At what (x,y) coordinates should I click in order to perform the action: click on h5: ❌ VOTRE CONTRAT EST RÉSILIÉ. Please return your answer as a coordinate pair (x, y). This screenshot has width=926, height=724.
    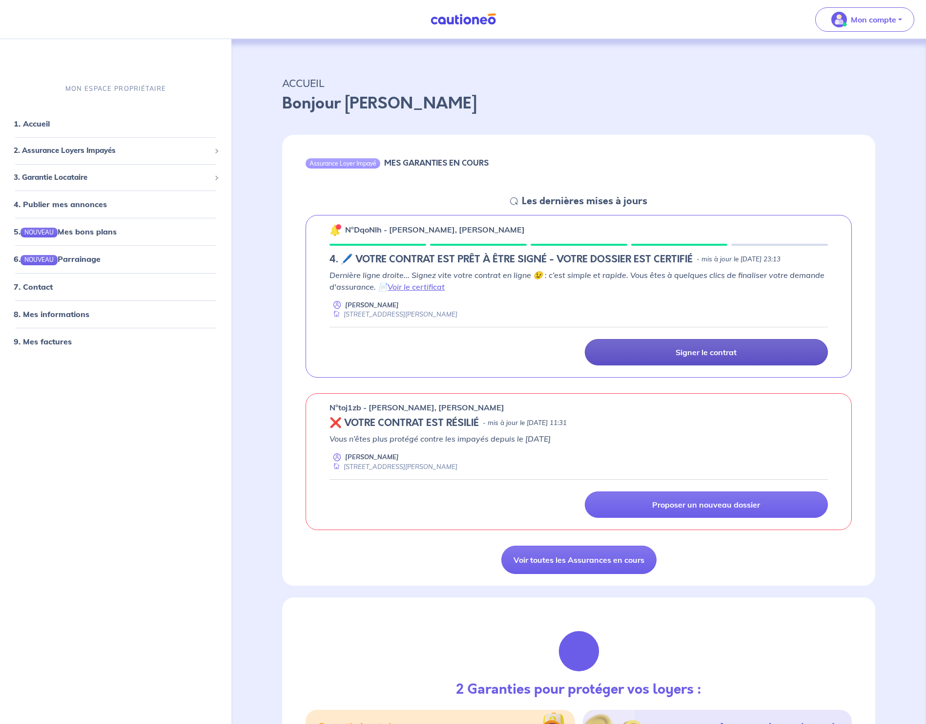
    Looking at the image, I should click on (404, 423).